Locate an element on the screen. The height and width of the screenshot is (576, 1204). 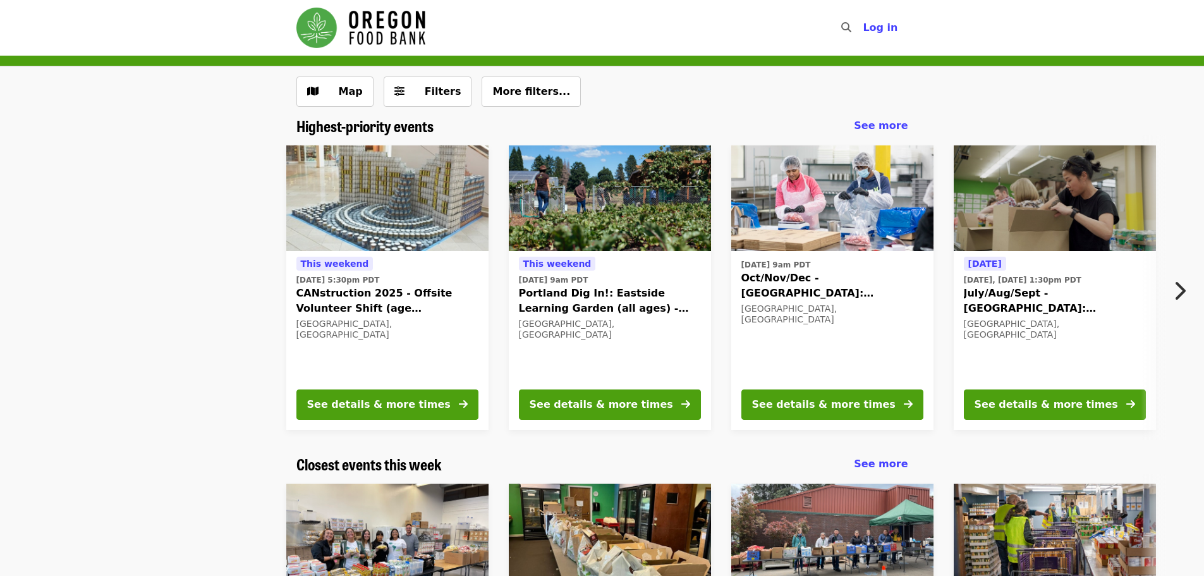
span: Closest events this week is located at coordinates (369, 463).